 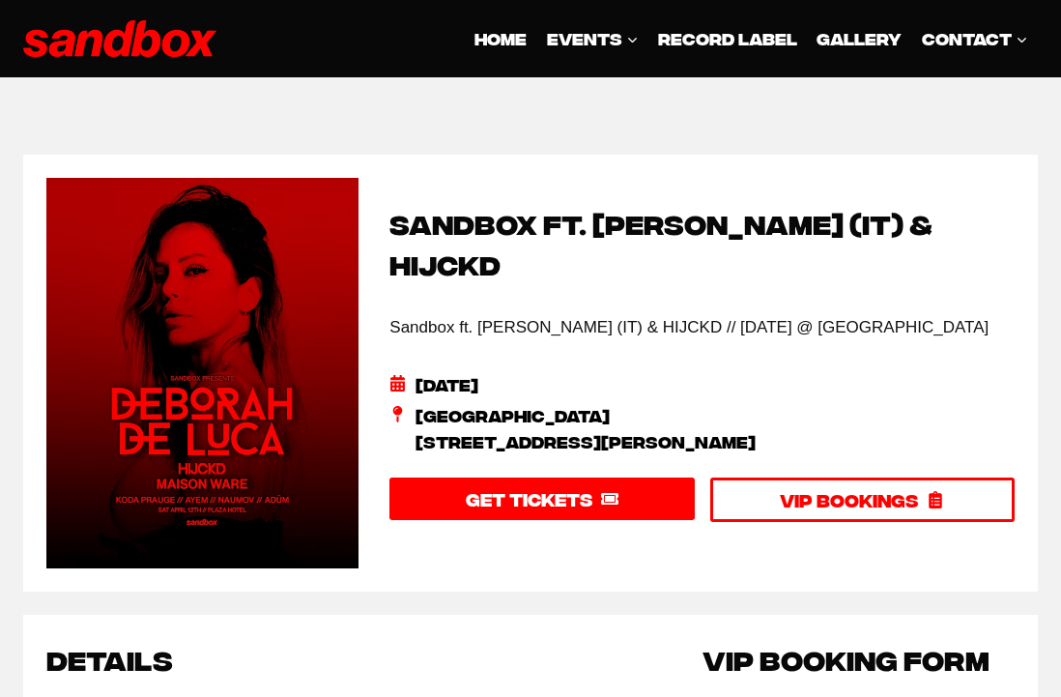 What do you see at coordinates (358, 658) in the screenshot?
I see `h2: Details` at bounding box center [358, 658].